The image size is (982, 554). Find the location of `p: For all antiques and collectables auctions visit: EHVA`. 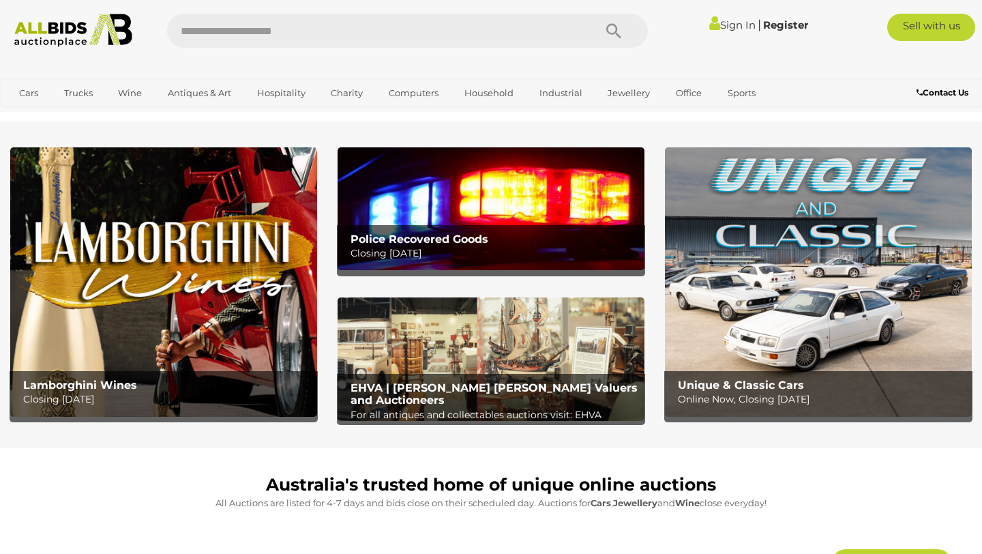

p: For all antiques and collectables auctions visit: EHVA is located at coordinates (494, 415).